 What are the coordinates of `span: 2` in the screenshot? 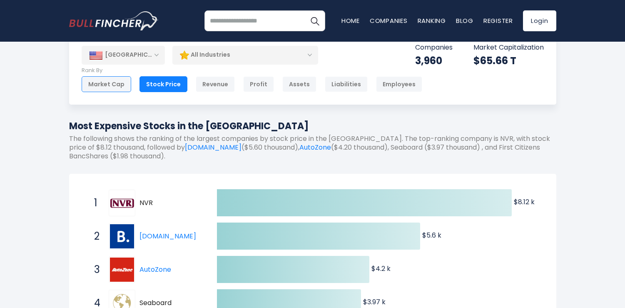 It's located at (94, 236).